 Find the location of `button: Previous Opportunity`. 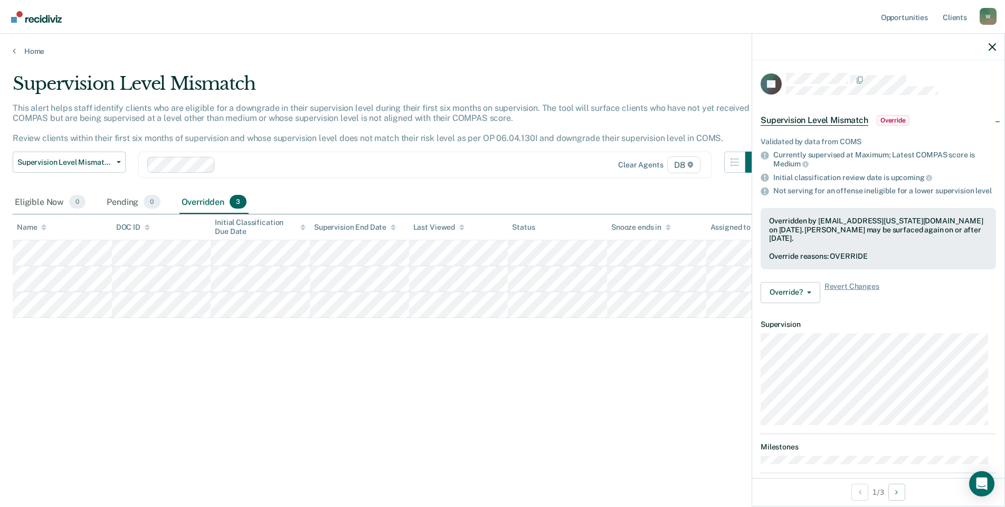

button: Previous Opportunity is located at coordinates (860, 492).